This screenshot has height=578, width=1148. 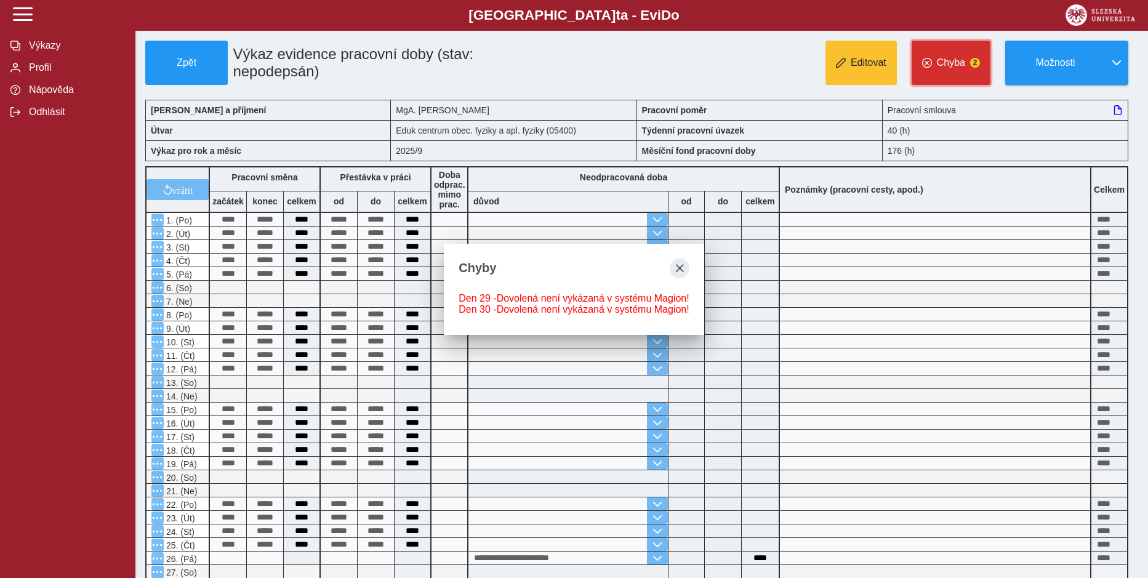 What do you see at coordinates (179, 532) in the screenshot?
I see `span: 24. (St)` at bounding box center [179, 532].